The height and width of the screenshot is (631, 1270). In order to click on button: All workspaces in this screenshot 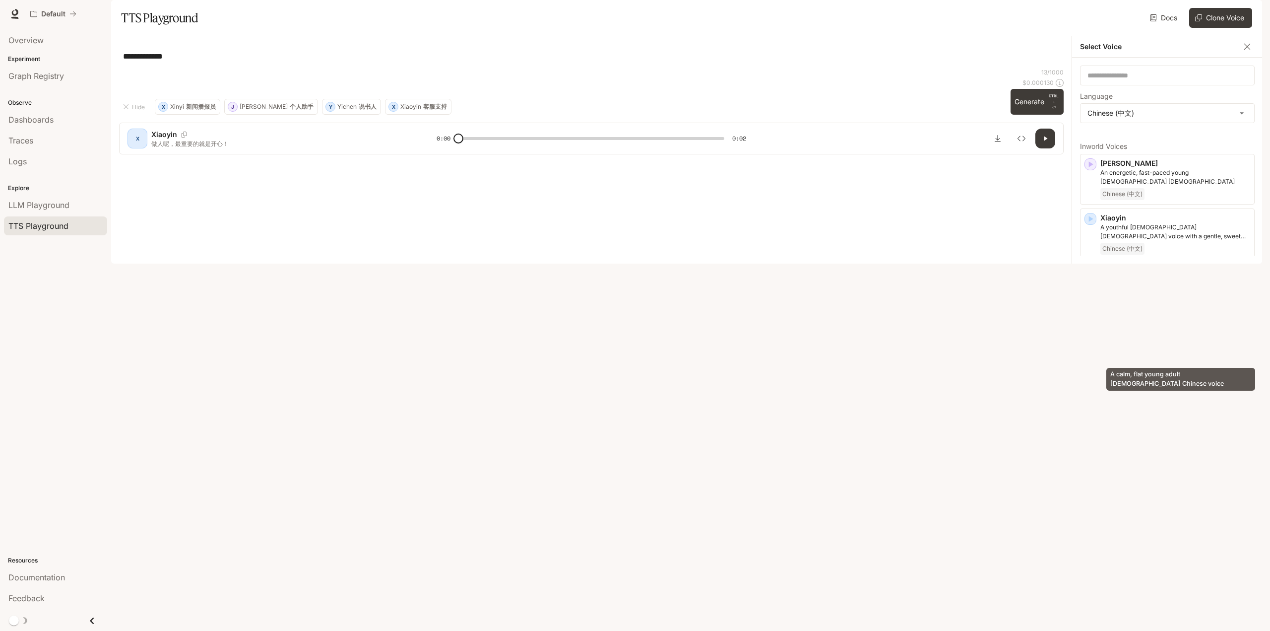, I will do `click(53, 14)`.